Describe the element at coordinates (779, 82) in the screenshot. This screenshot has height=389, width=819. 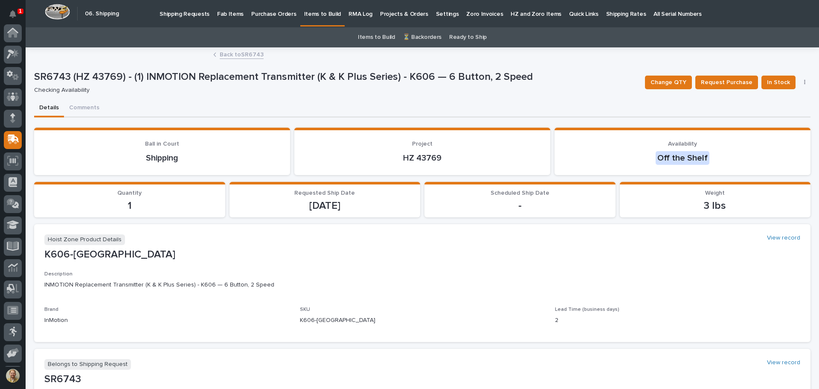
I see `button: In Stock` at that location.